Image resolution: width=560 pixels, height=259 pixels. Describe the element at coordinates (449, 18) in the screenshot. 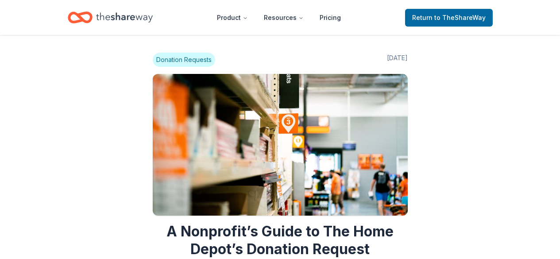

I see `a: Returnto TheShareWay` at that location.